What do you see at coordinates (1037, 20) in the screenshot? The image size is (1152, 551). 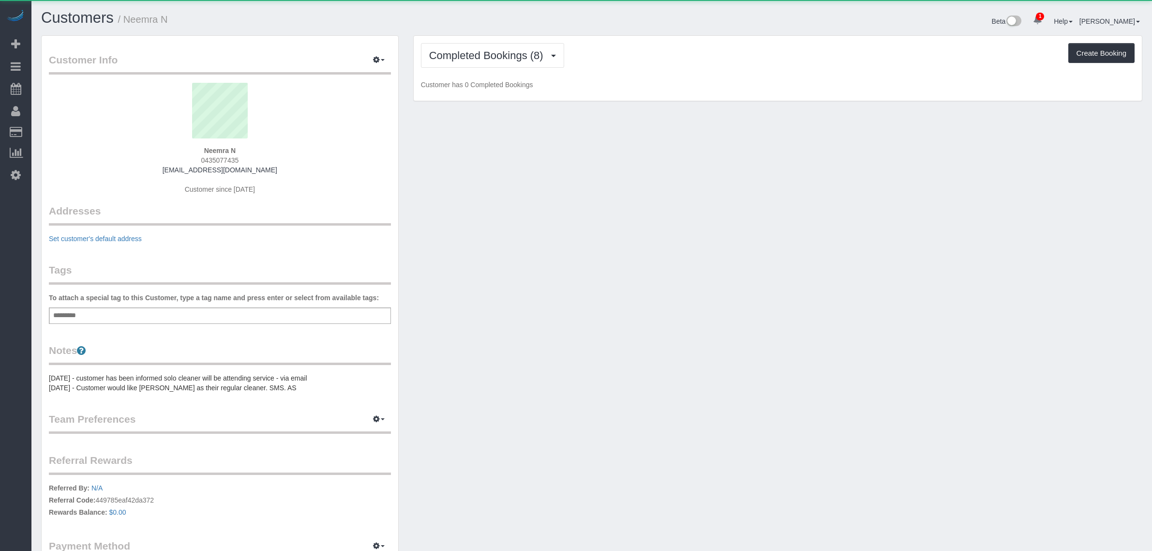 I see `a: 1` at bounding box center [1037, 20].